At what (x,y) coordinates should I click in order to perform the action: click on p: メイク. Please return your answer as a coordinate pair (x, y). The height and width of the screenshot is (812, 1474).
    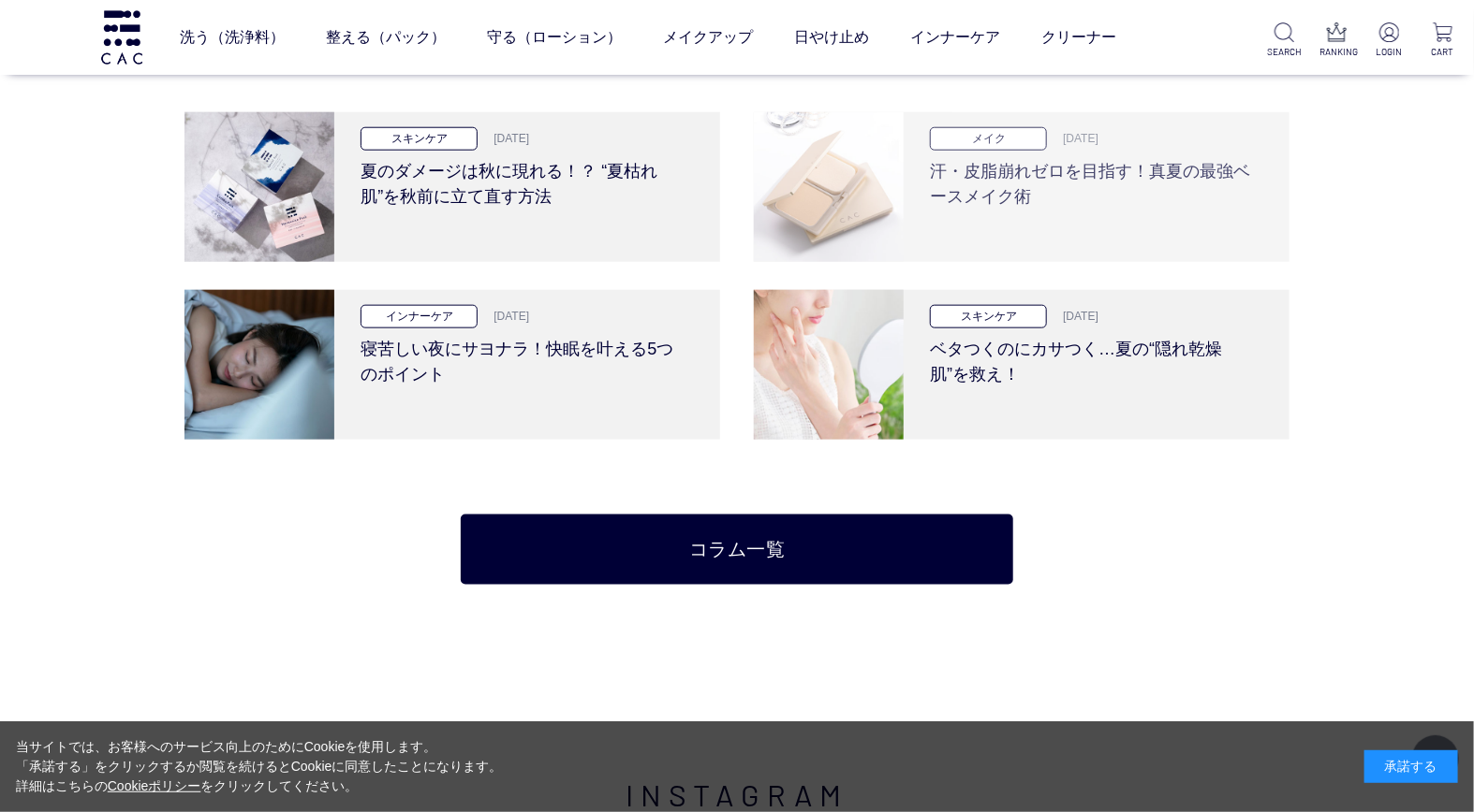
    Looking at the image, I should click on (988, 138).